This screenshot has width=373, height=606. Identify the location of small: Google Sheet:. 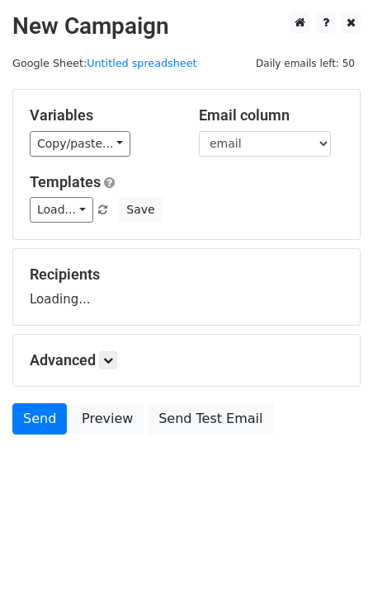
(105, 63).